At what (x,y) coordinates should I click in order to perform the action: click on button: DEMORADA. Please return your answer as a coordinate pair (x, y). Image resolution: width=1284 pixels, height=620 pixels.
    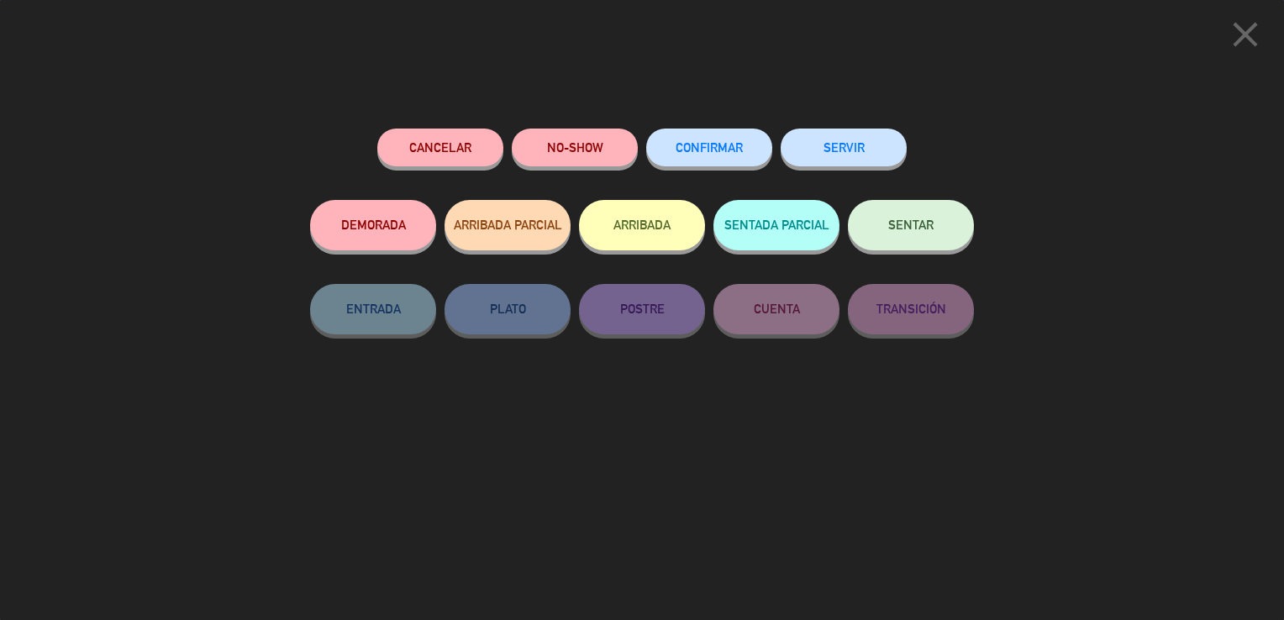
    Looking at the image, I should click on (373, 225).